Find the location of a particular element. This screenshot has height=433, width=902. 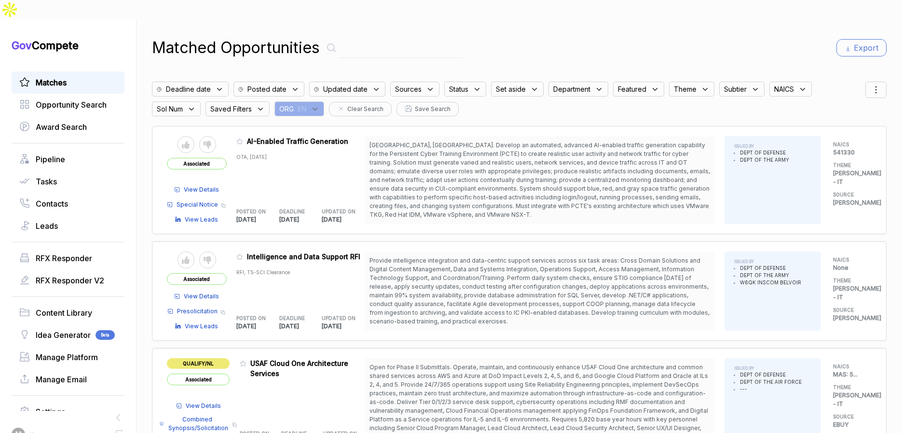

span: MAS: 5 ... is located at coordinates (845, 374).